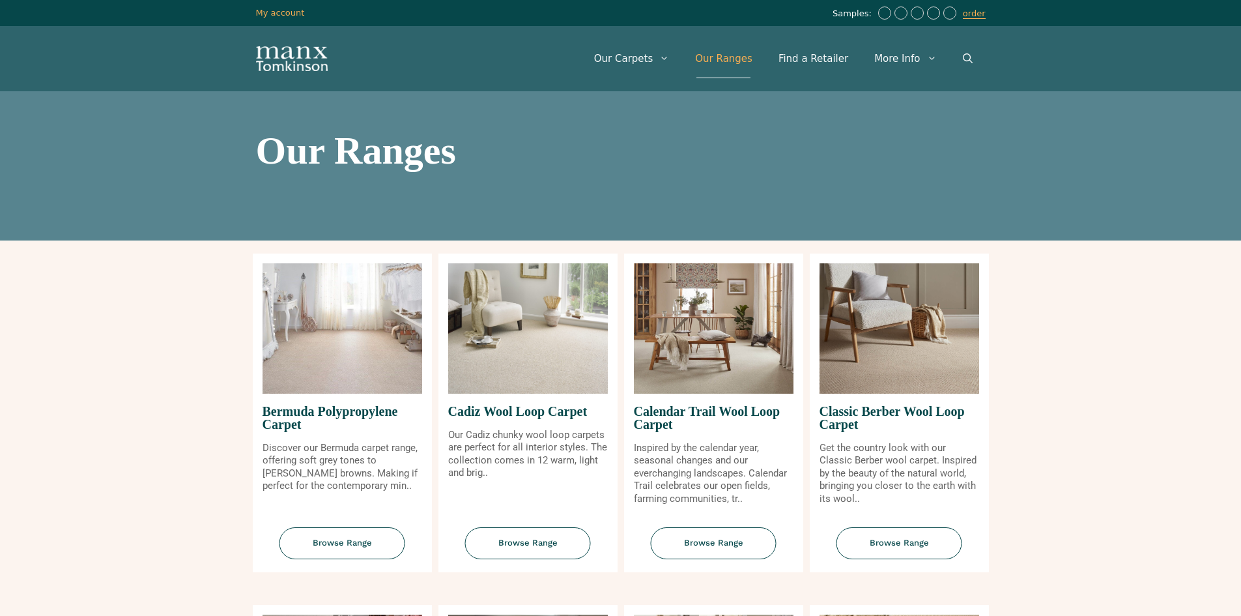  Describe the element at coordinates (899, 418) in the screenshot. I see `span: Classic Berber Wool Loop Carpet` at that location.